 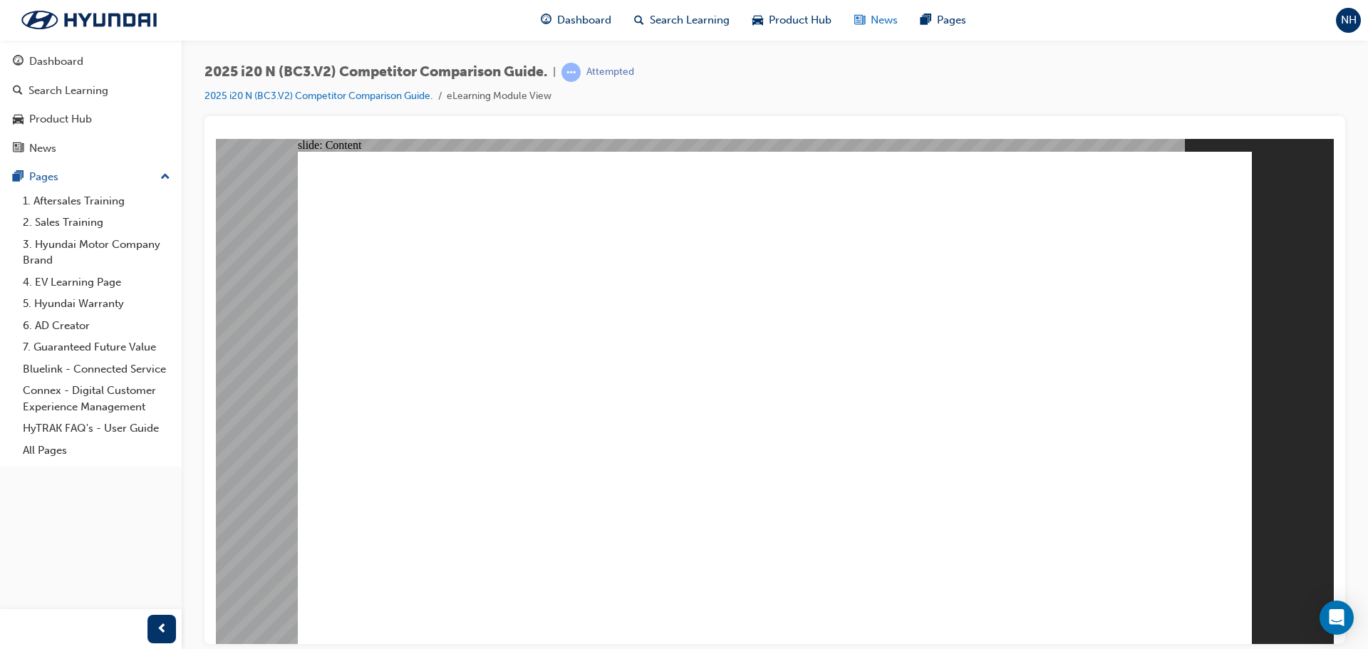 What do you see at coordinates (96, 201) in the screenshot?
I see `a: 1. Aftersales Training` at bounding box center [96, 201].